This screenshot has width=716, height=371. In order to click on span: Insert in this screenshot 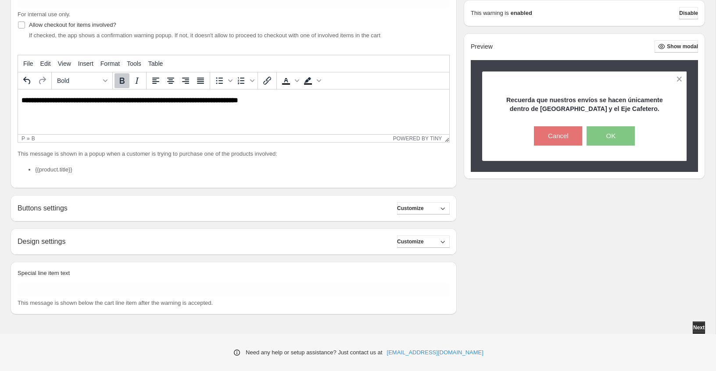, I will do `click(86, 64)`.